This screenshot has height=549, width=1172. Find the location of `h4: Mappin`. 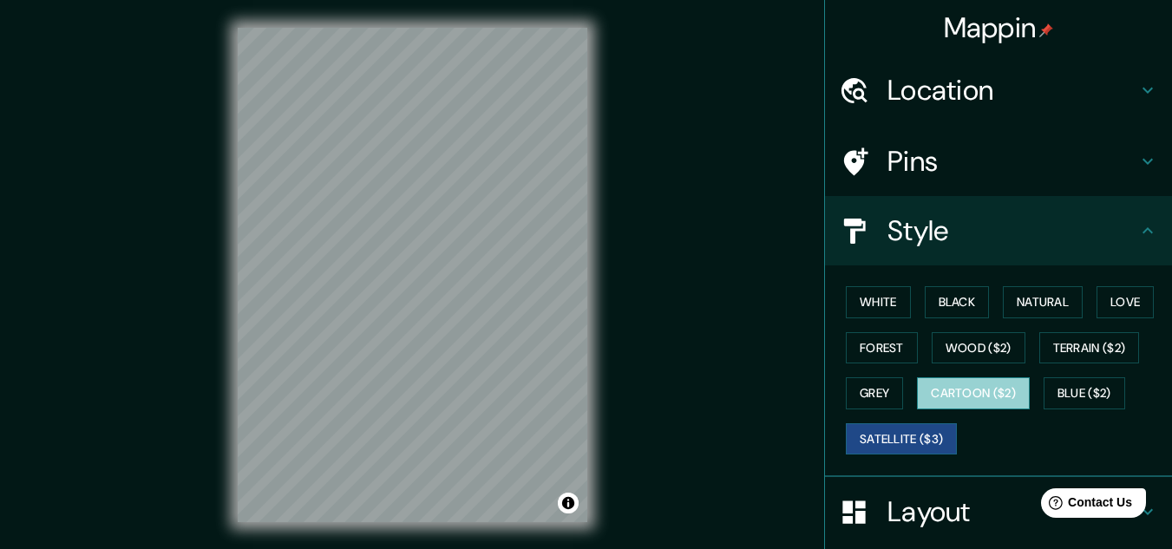

h4: Mappin is located at coordinates (998, 28).